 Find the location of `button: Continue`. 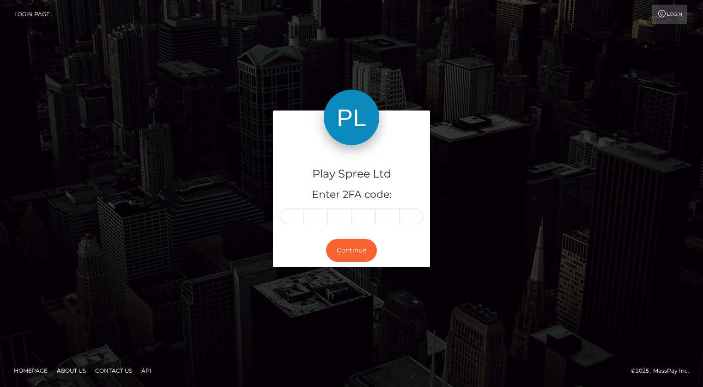

button: Continue is located at coordinates (352, 250).